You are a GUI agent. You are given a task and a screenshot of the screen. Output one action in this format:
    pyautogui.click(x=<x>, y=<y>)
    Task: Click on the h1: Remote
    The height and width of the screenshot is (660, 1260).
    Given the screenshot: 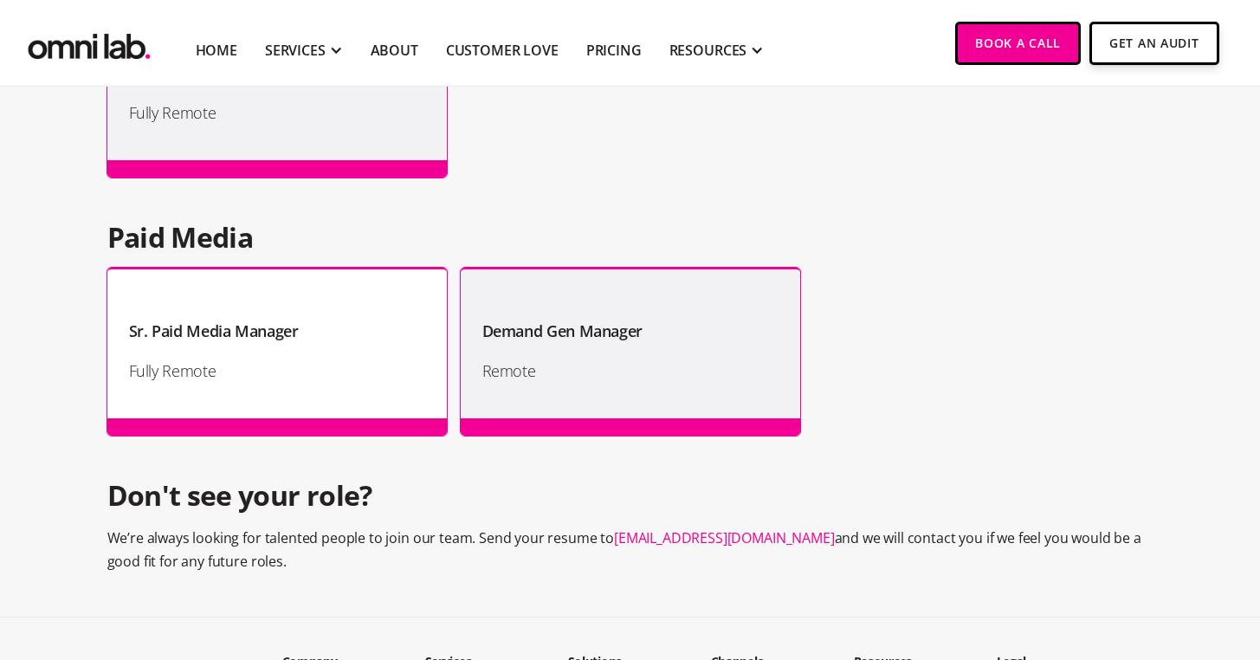 What is the action you would take?
    pyautogui.click(x=631, y=371)
    